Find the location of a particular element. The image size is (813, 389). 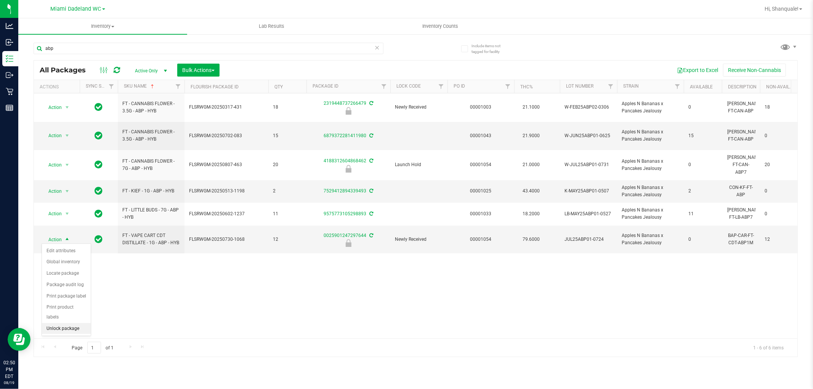

a: Flourish Package ID is located at coordinates (215, 87).